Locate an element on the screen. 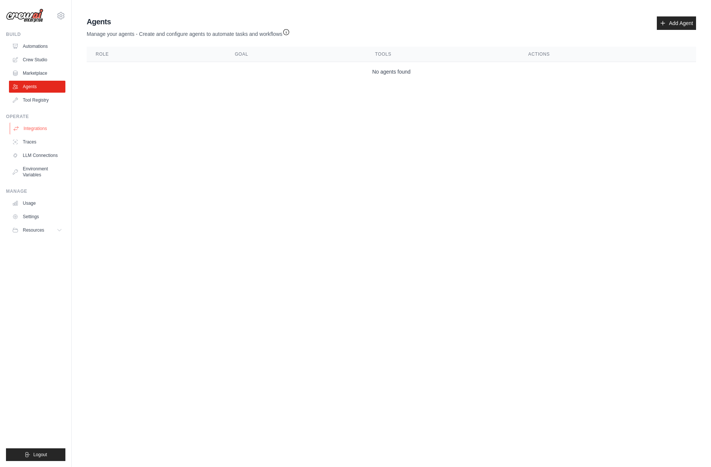 This screenshot has height=467, width=711. div: Build is located at coordinates (35, 34).